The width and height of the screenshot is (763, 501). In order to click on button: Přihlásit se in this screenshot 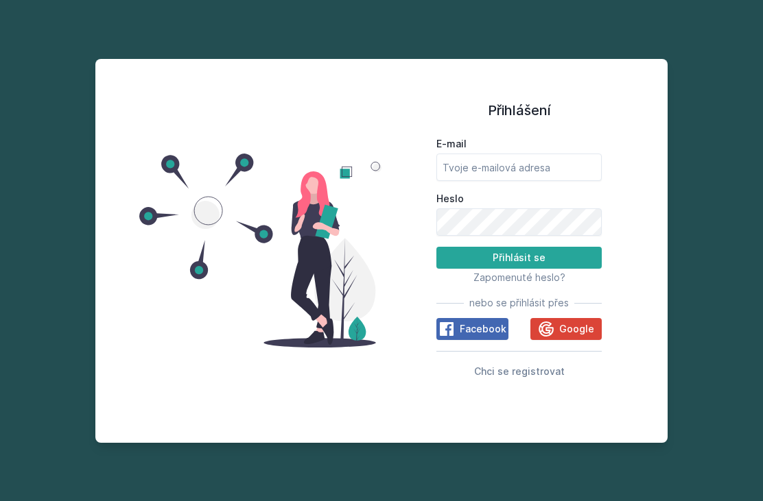, I will do `click(519, 258)`.